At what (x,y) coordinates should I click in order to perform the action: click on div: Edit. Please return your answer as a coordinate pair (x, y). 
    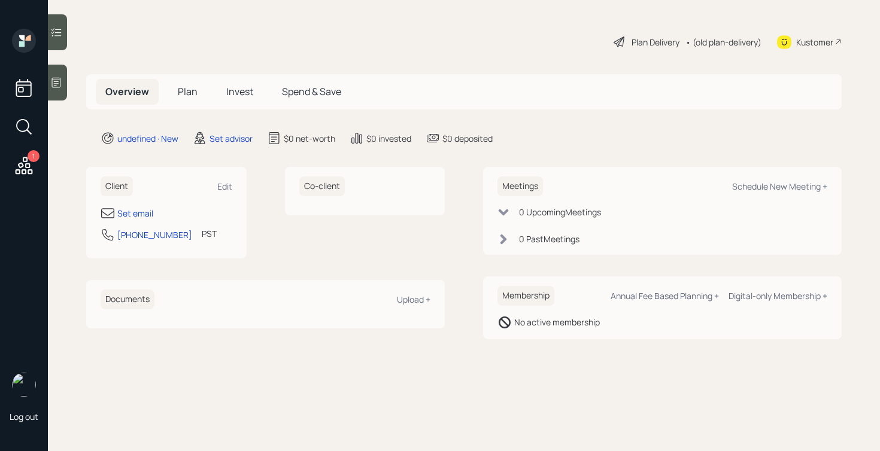
    Looking at the image, I should click on (225, 186).